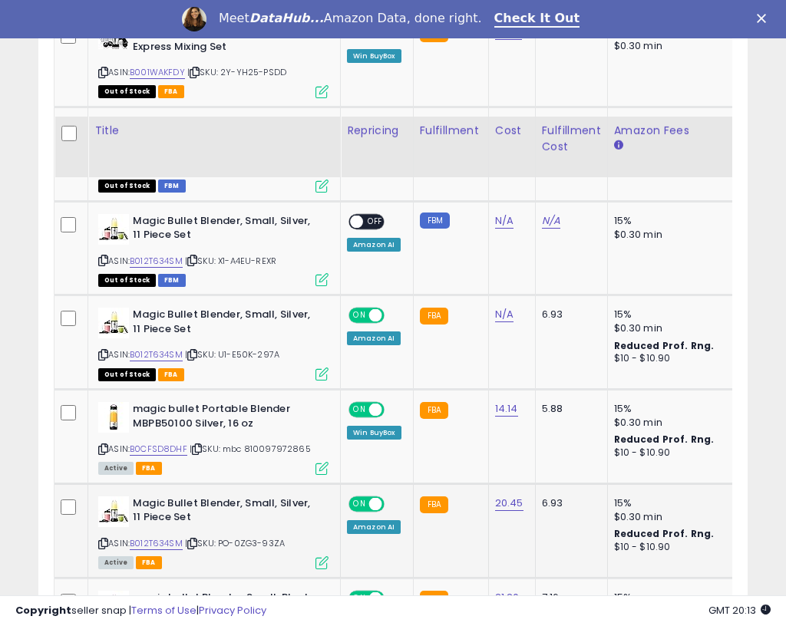  What do you see at coordinates (194, 19) in the screenshot?
I see `img: Profile image for Georgie` at bounding box center [194, 19].